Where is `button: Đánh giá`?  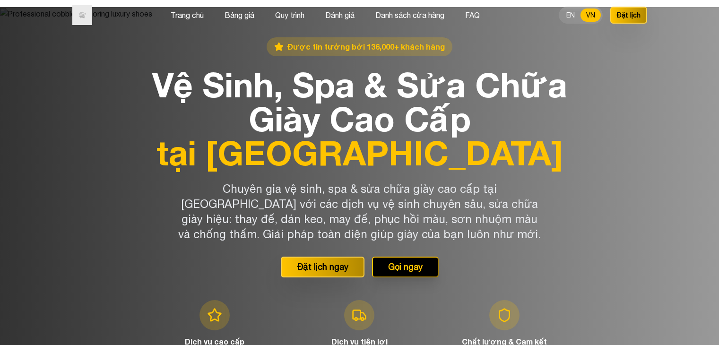
button: Đánh giá is located at coordinates (340, 15).